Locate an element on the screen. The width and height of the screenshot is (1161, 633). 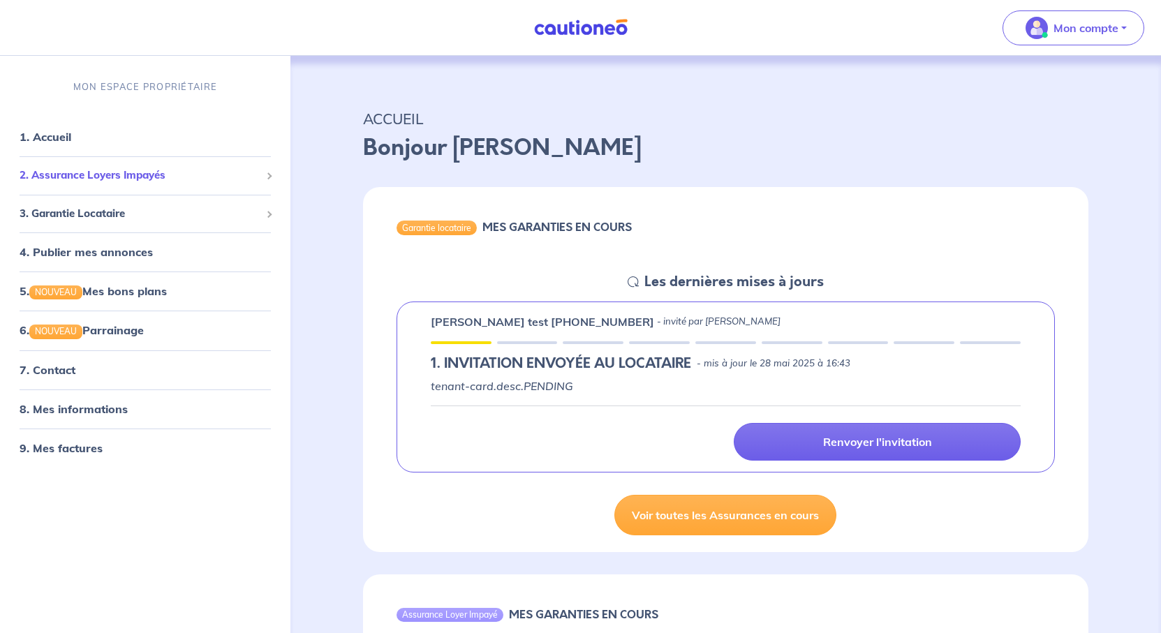
a: Voir toutes les Assurances en cours is located at coordinates (725, 515).